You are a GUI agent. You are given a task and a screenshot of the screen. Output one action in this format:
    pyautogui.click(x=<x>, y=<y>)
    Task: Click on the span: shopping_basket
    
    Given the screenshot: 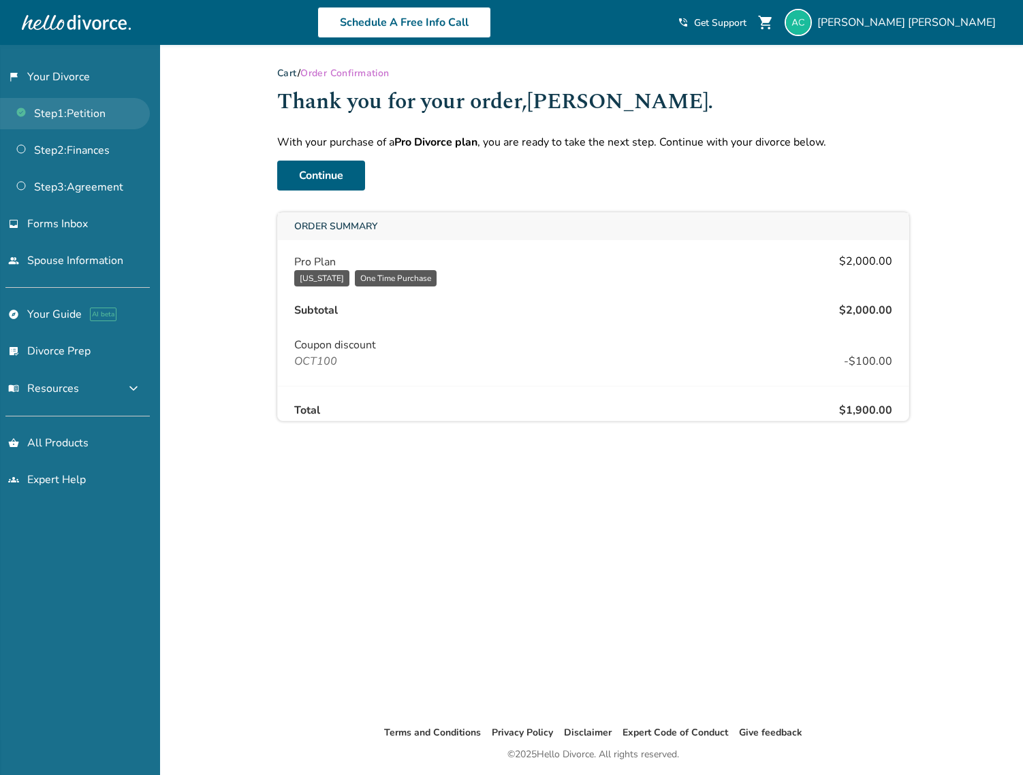 What is the action you would take?
    pyautogui.click(x=14, y=443)
    